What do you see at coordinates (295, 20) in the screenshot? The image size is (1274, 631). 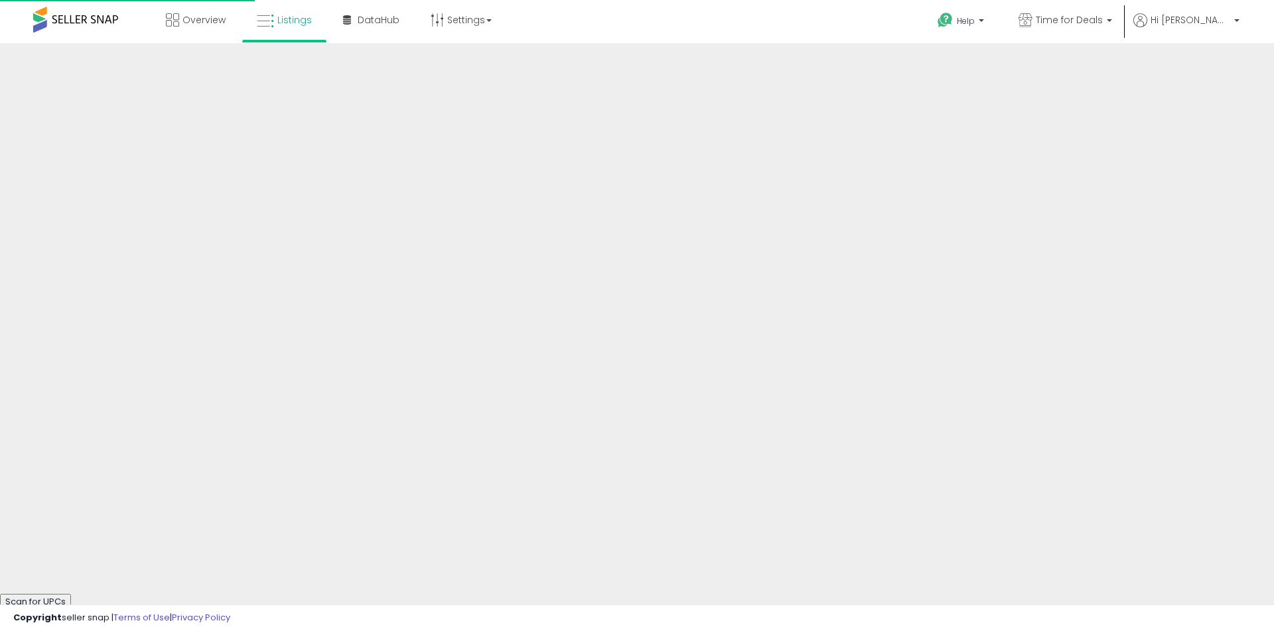 I see `span: Listings` at bounding box center [295, 20].